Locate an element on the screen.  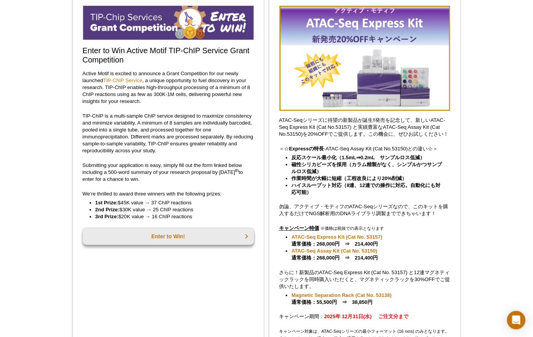
li: $20K value → 16 ChIP reactions is located at coordinates (171, 217).